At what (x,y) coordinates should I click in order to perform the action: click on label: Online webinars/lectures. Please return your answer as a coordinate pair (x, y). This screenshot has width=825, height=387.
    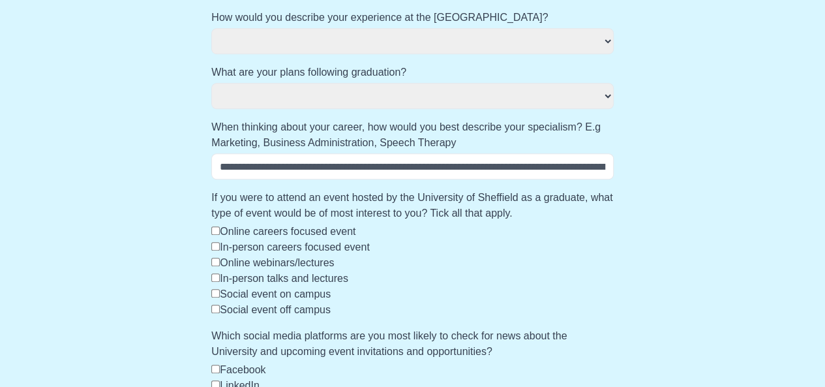
    Looking at the image, I should click on (277, 262).